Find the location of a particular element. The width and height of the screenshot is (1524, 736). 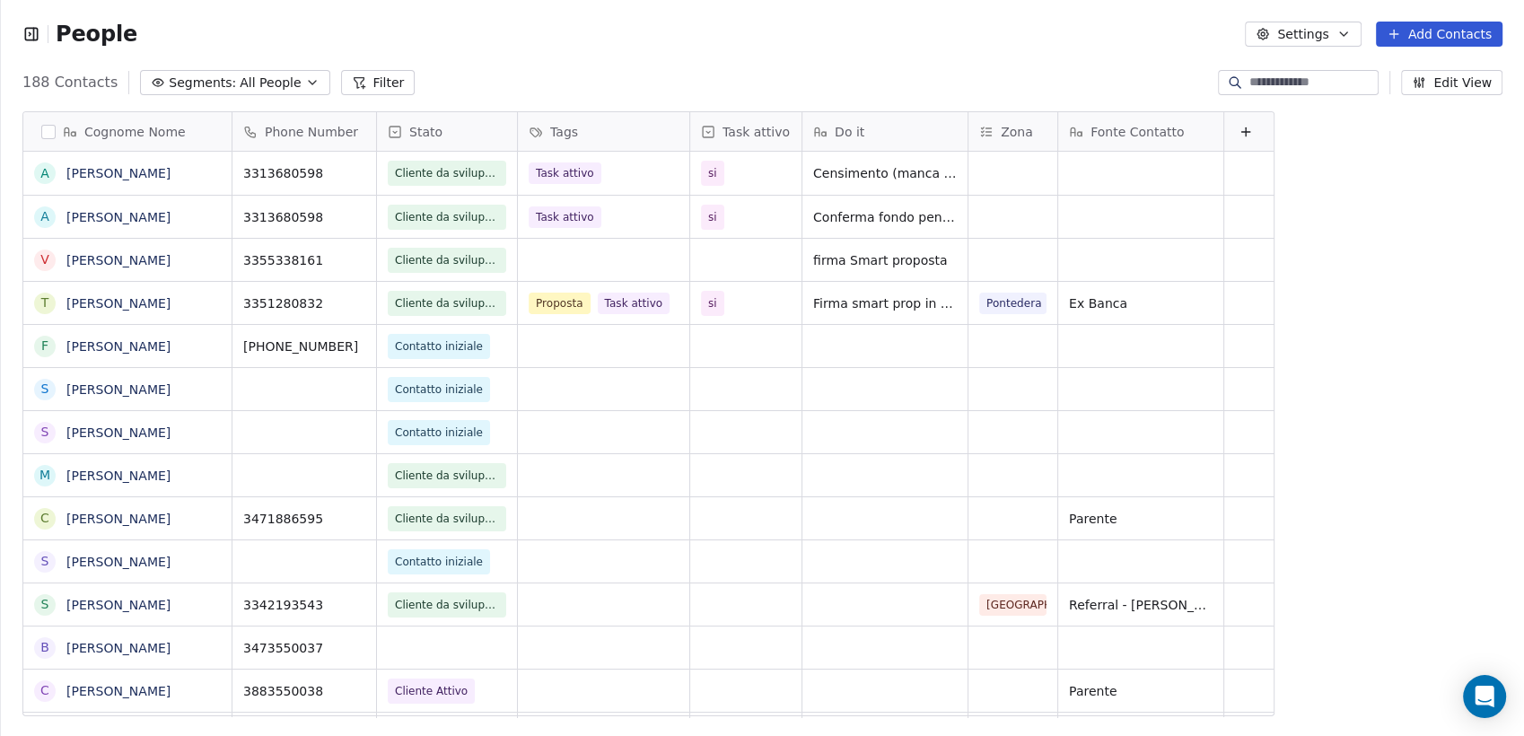

span: People is located at coordinates (96, 34).